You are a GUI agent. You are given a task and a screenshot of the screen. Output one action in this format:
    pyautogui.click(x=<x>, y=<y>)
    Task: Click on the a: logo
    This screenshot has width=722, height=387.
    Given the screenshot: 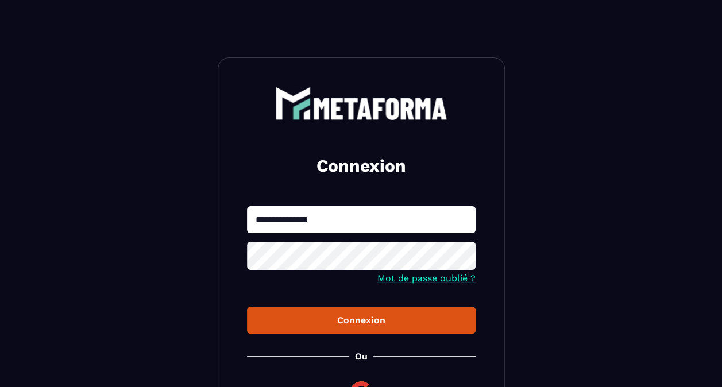 What is the action you would take?
    pyautogui.click(x=362, y=103)
    